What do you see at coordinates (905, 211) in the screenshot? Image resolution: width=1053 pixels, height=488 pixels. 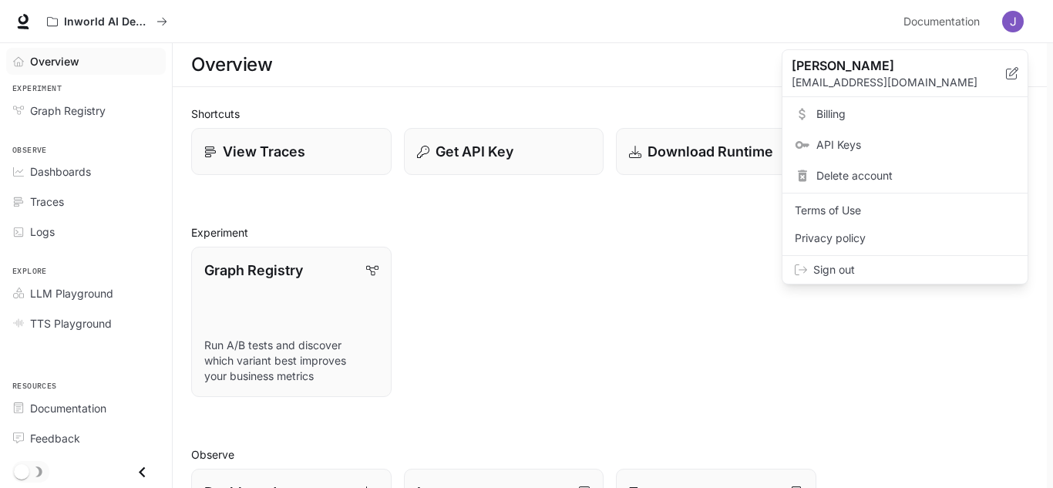 I see `span: Terms of Use` at bounding box center [905, 211].